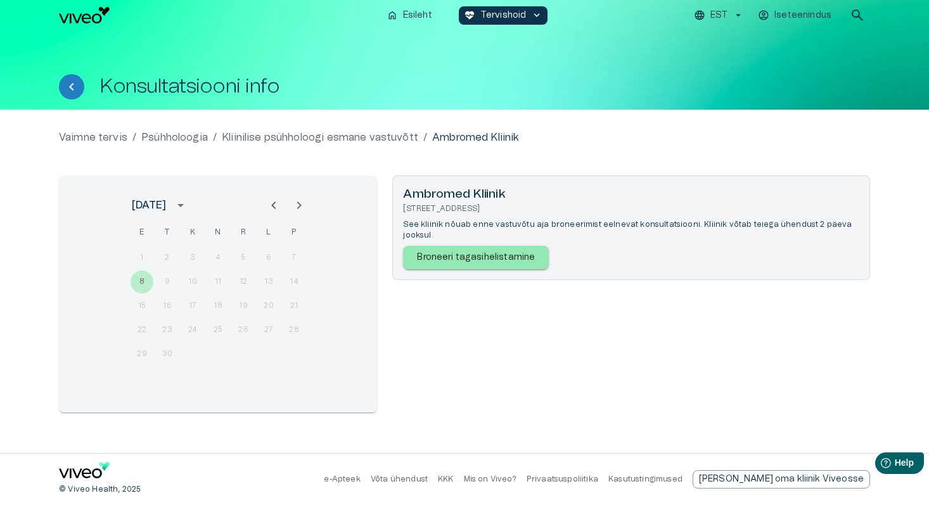 The image size is (929, 505). I want to click on span: laupäev, so click(269, 233).